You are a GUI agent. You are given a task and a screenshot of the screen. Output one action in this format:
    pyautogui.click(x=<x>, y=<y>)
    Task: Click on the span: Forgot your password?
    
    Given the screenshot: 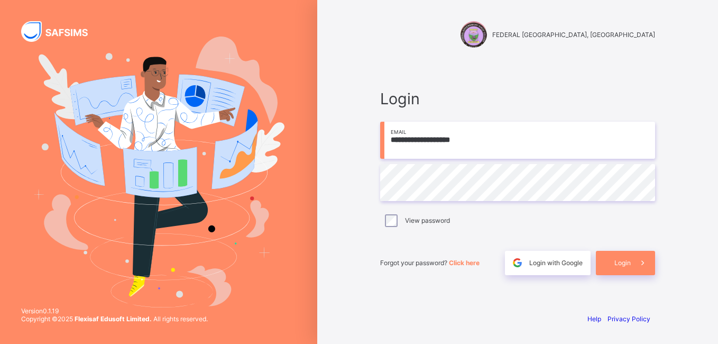 What is the action you would take?
    pyautogui.click(x=430, y=262)
    